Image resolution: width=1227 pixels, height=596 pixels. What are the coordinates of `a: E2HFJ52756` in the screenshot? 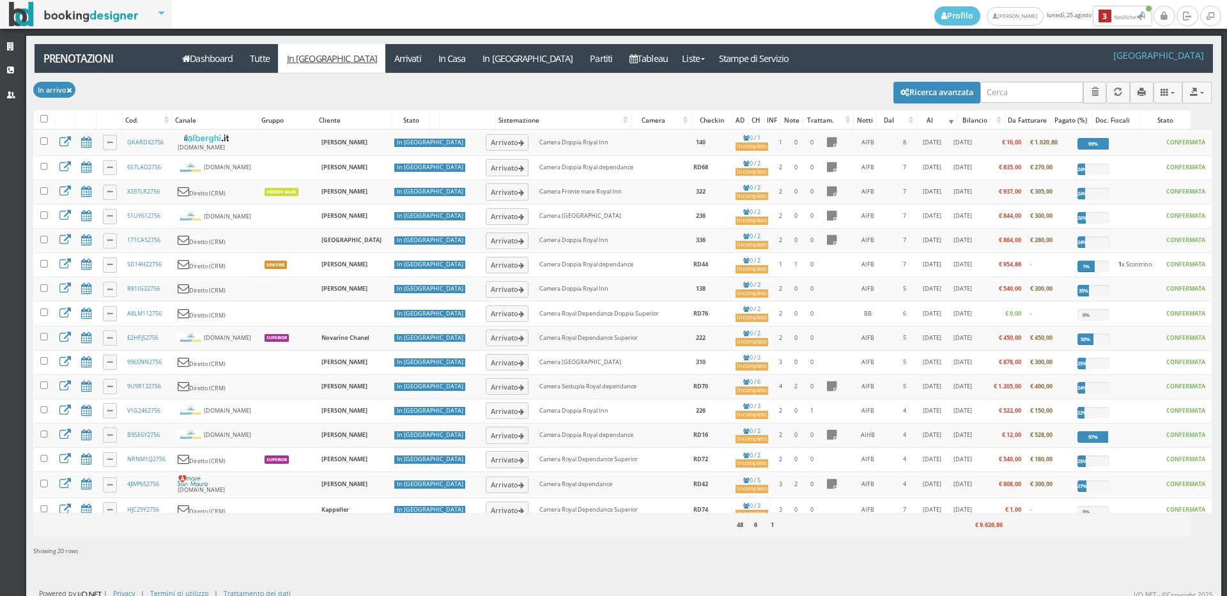 It's located at (143, 337).